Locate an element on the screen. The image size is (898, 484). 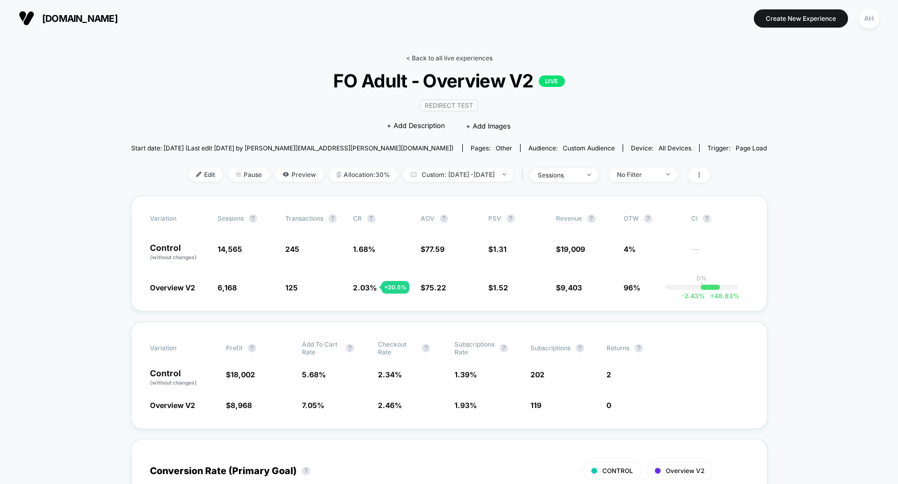
span: Device: is located at coordinates (661, 148).